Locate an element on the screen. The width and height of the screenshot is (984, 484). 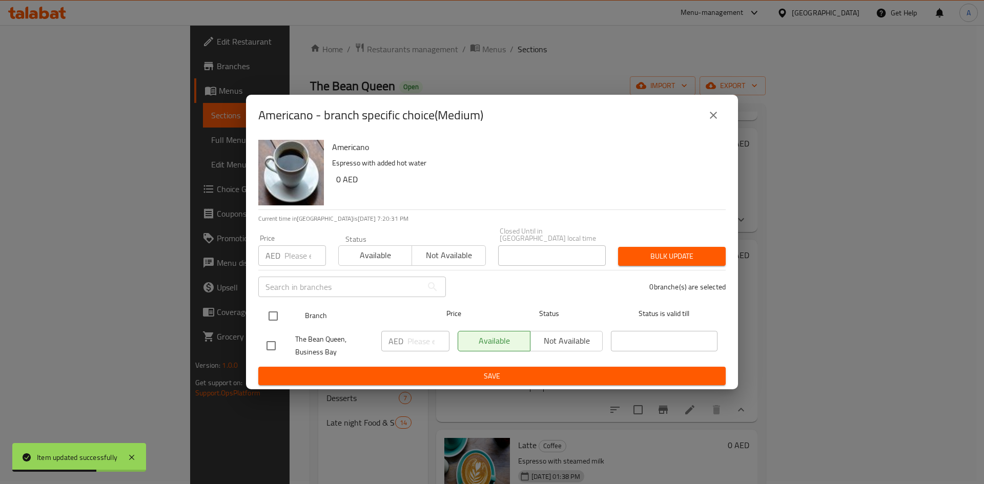
button: Save is located at coordinates (492, 376).